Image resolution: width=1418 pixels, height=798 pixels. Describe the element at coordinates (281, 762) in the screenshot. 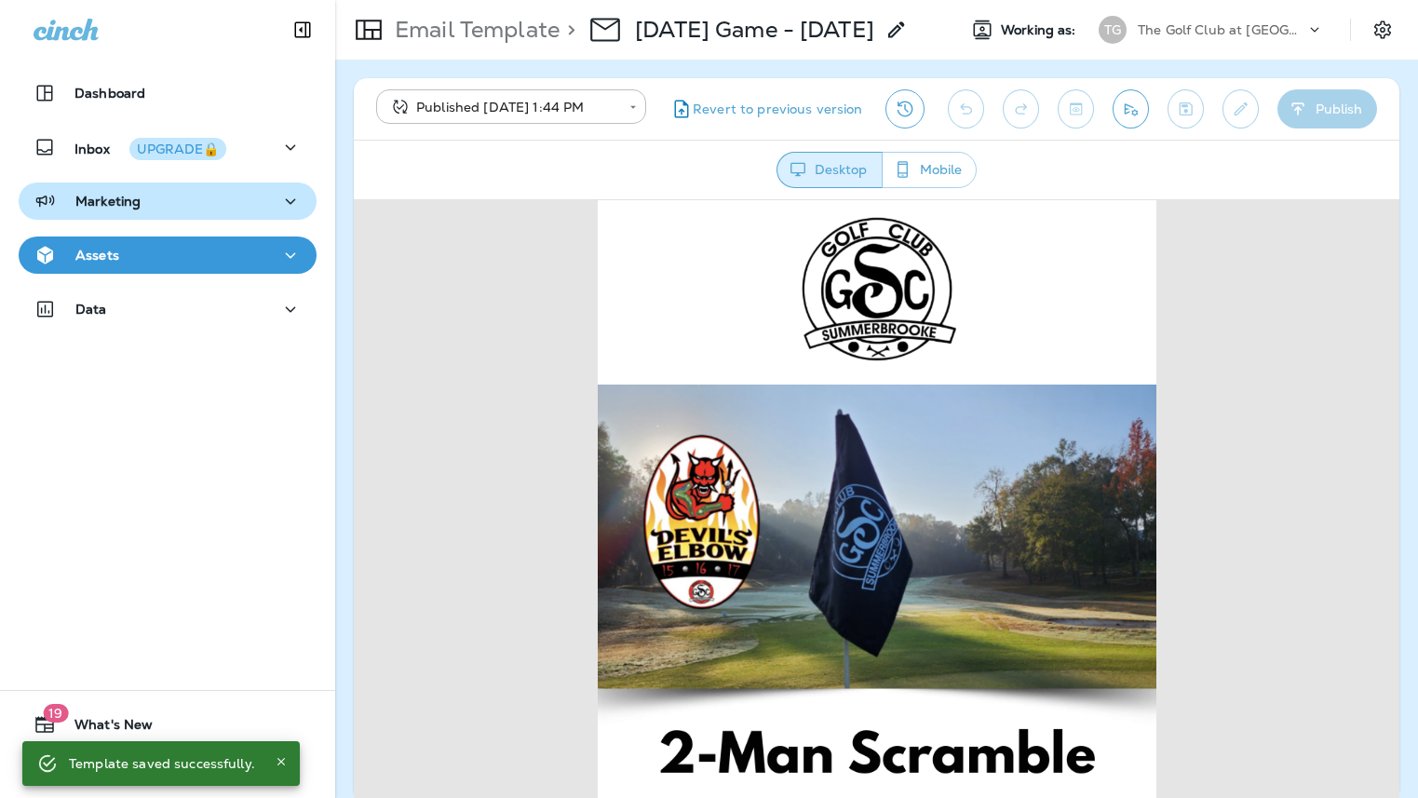

I see `button: Close` at that location.